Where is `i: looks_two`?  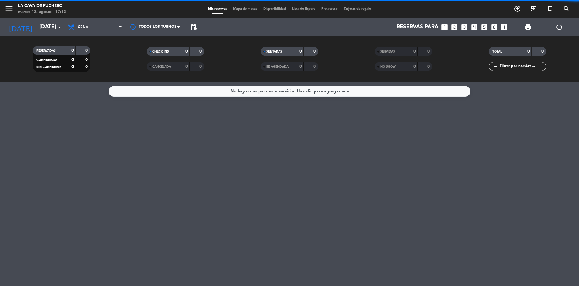
i: looks_two is located at coordinates (455, 27).